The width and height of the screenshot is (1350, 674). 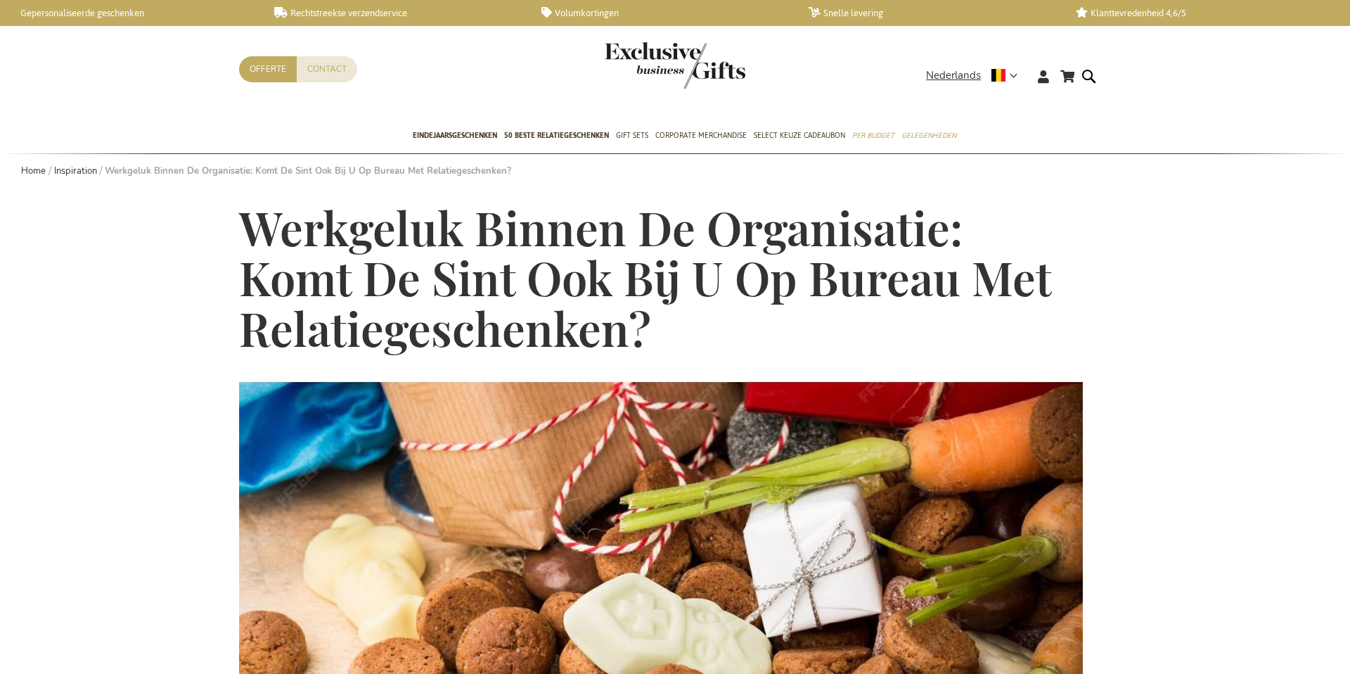 What do you see at coordinates (268, 69) in the screenshot?
I see `a: Offerte` at bounding box center [268, 69].